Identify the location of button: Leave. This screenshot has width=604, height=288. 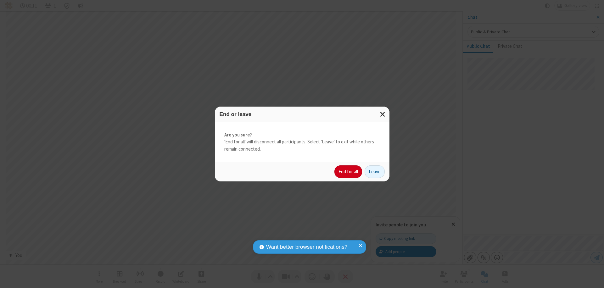
(375, 172).